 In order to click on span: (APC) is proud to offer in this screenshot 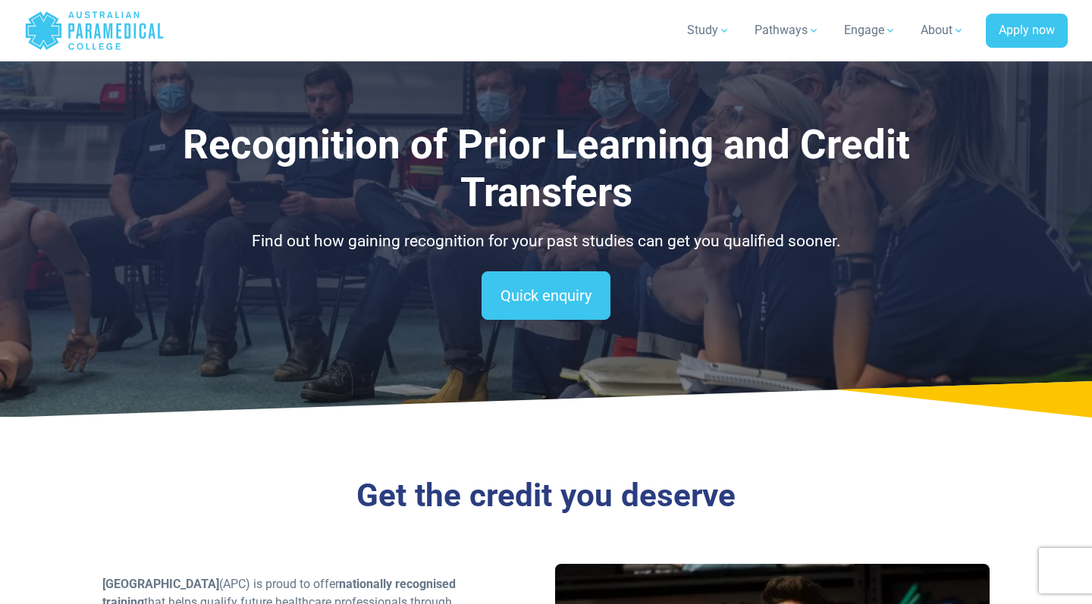, I will do `click(279, 584)`.